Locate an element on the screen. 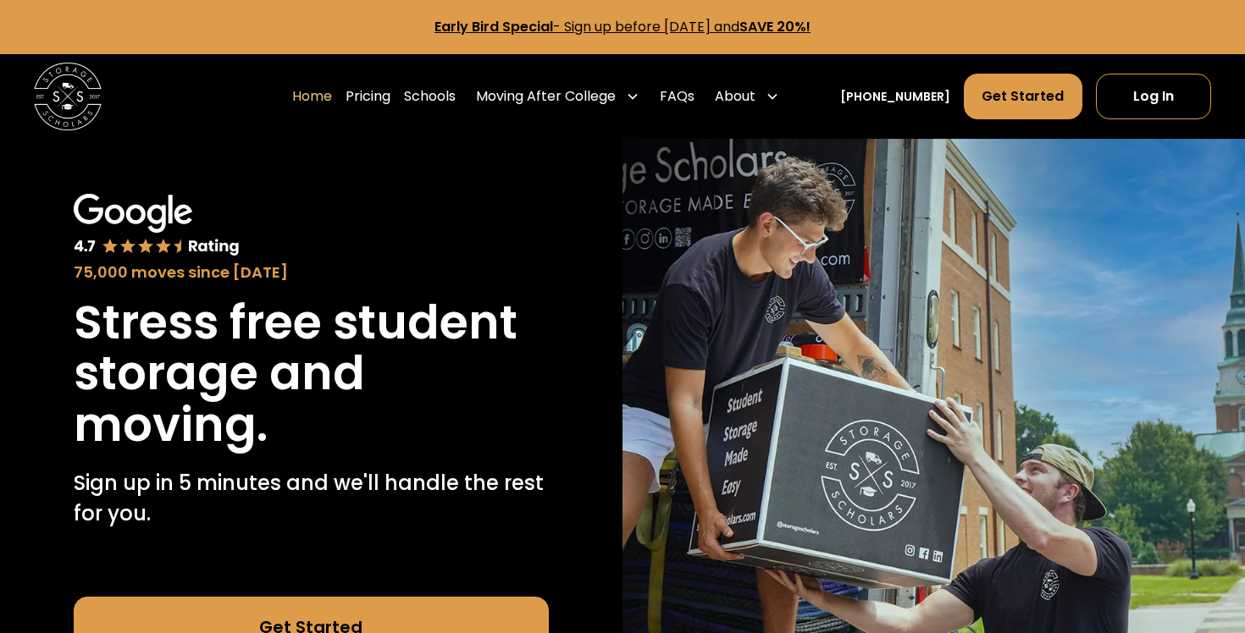 This screenshot has width=1245, height=633. a: Home is located at coordinates (312, 97).